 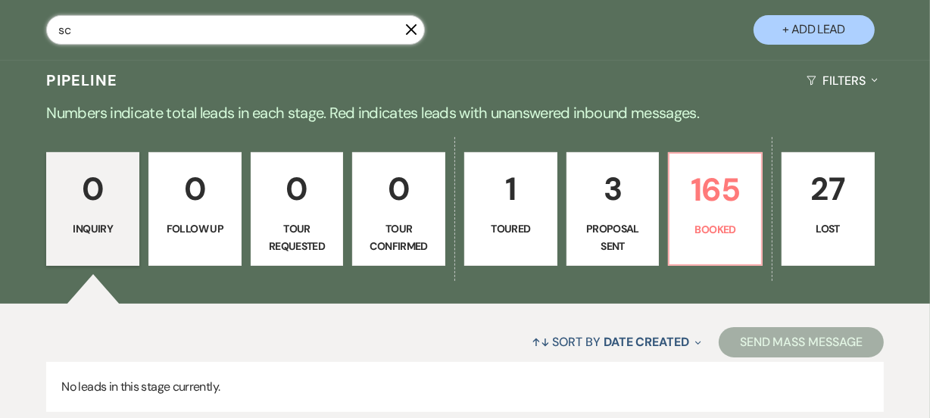 I want to click on a: 0Inquiry, so click(x=92, y=209).